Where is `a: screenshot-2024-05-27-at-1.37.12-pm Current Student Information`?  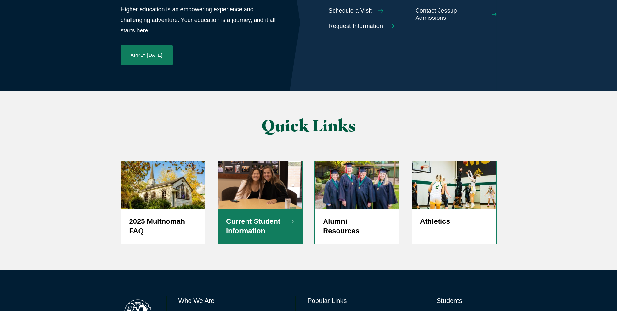 a: screenshot-2024-05-27-at-1.37.12-pm Current Student Information is located at coordinates (260, 202).